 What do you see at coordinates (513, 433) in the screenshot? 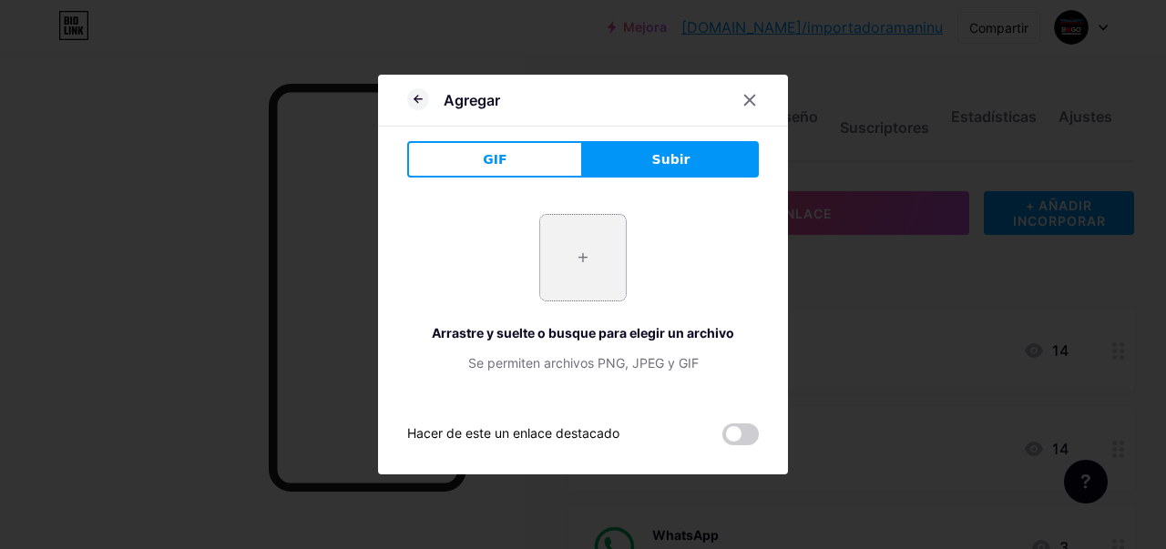
I see `font: Hacer de este un enlace destacado` at bounding box center [513, 433].